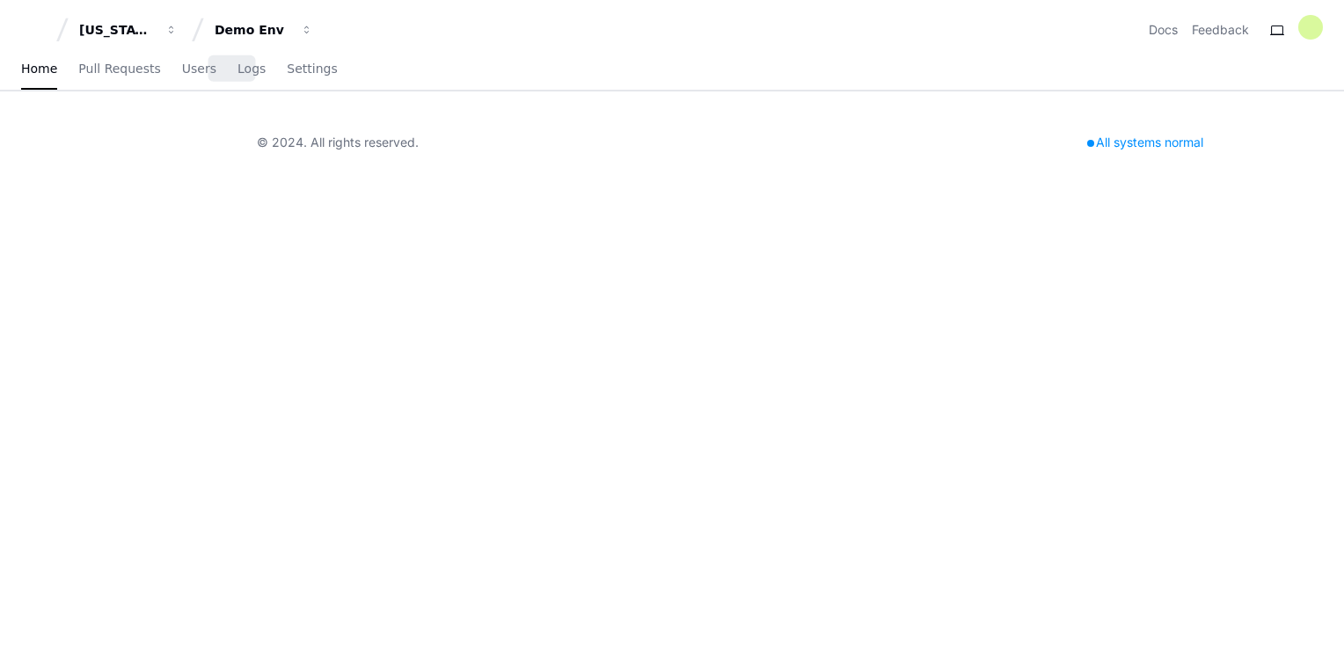 This screenshot has width=1344, height=649. What do you see at coordinates (311, 69) in the screenshot?
I see `span: Settings` at bounding box center [311, 69].